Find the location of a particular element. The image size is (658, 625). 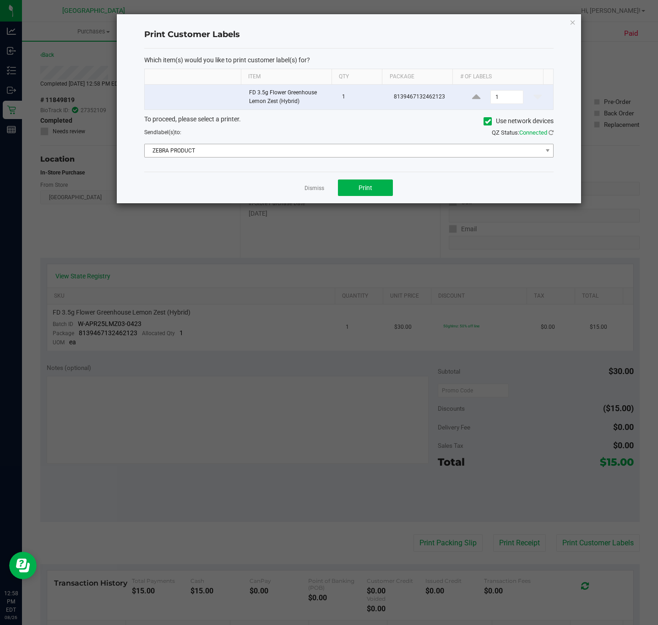

p: Which item(s) would you like to print customer label(s) for? is located at coordinates (349, 60).